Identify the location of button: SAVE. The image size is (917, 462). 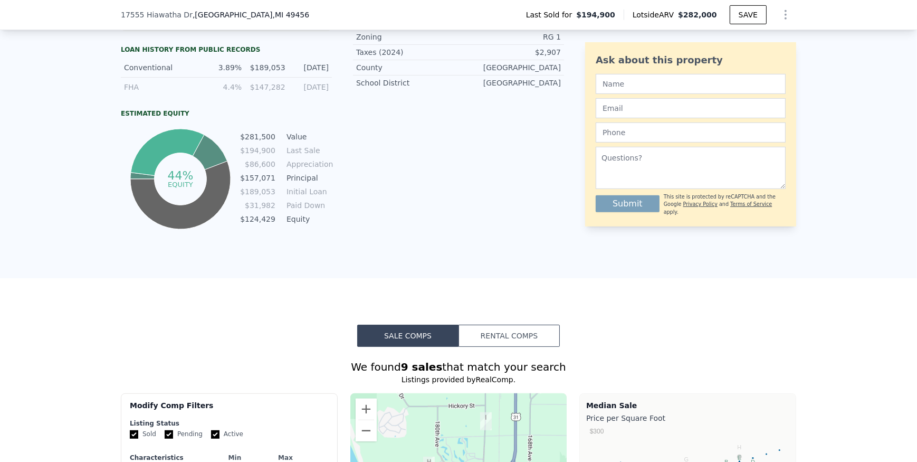
(748, 15).